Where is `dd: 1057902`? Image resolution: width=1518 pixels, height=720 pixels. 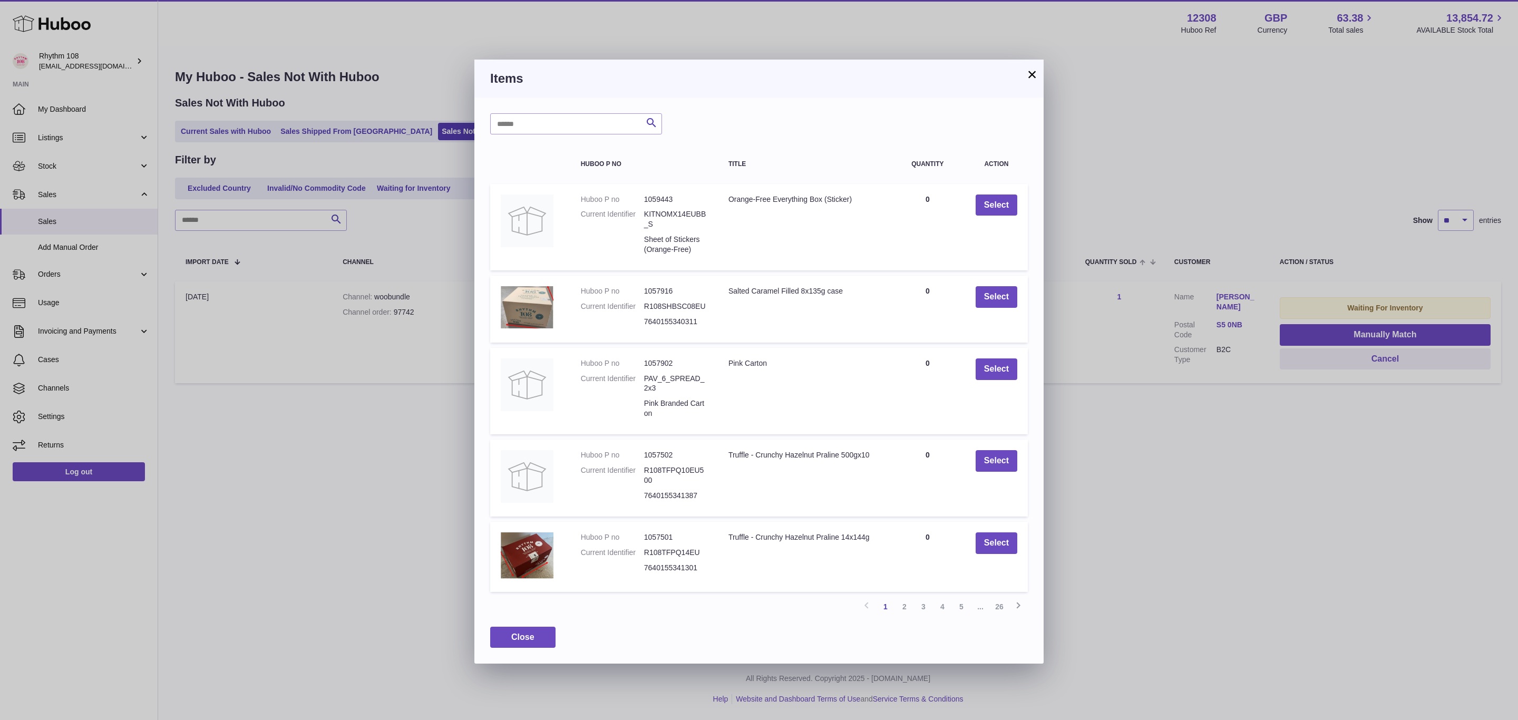 dd: 1057902 is located at coordinates (676, 363).